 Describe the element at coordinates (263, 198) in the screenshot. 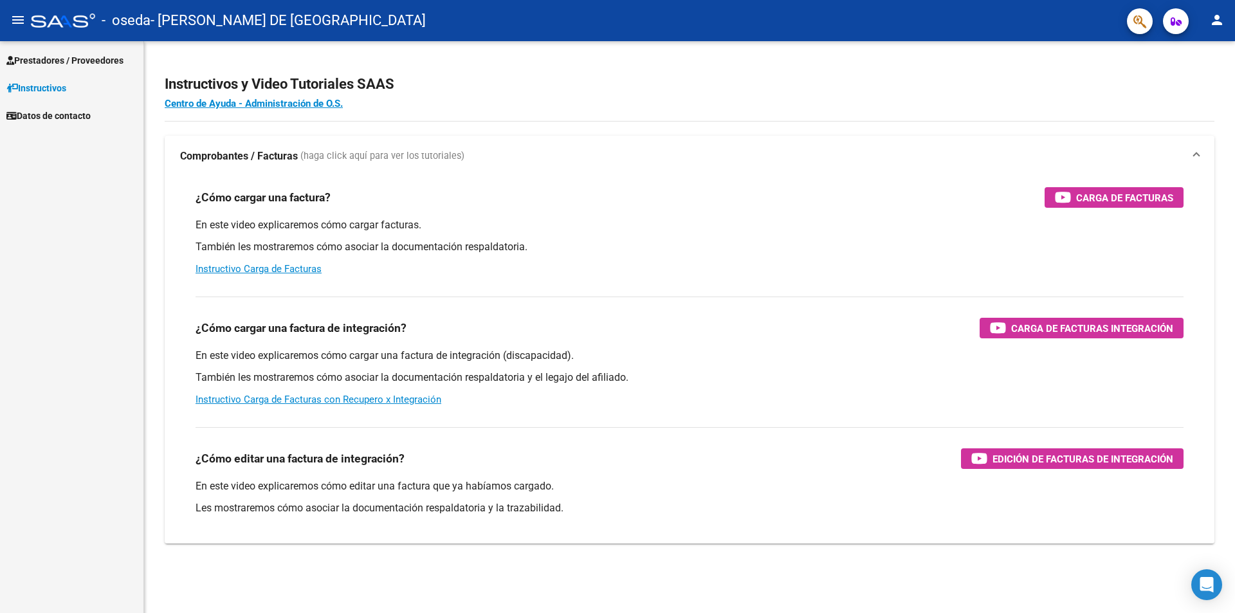

I see `h3: ¿Cómo cargar una factura?` at that location.